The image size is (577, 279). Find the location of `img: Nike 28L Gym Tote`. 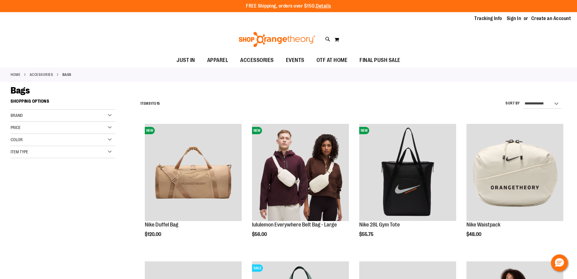

img: Nike 28L Gym Tote is located at coordinates (408, 172).